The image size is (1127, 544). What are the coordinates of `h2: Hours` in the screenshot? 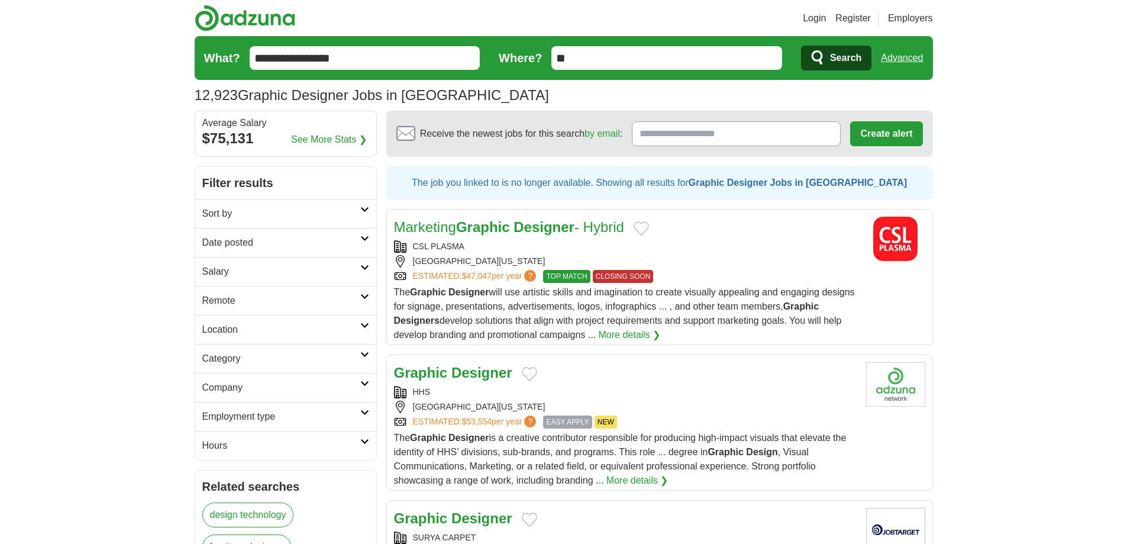 It's located at (281, 445).